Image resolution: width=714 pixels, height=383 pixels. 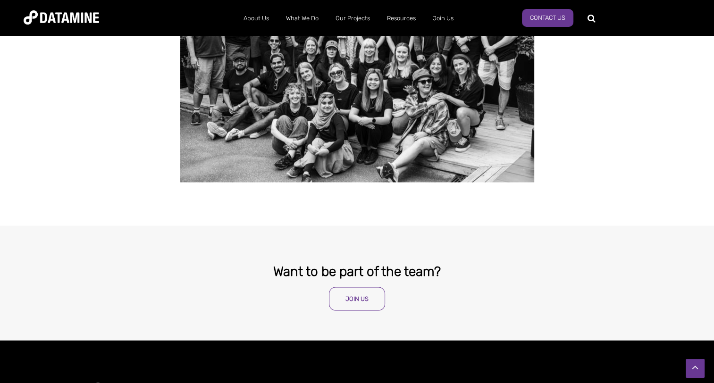 What do you see at coordinates (401, 18) in the screenshot?
I see `a: Resources` at bounding box center [401, 18].